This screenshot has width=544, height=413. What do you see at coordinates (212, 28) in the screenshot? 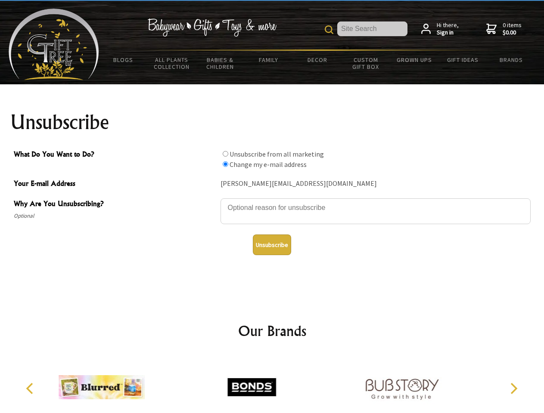
I see `img: Babywear - Gifts - Toys & more` at bounding box center [212, 28].